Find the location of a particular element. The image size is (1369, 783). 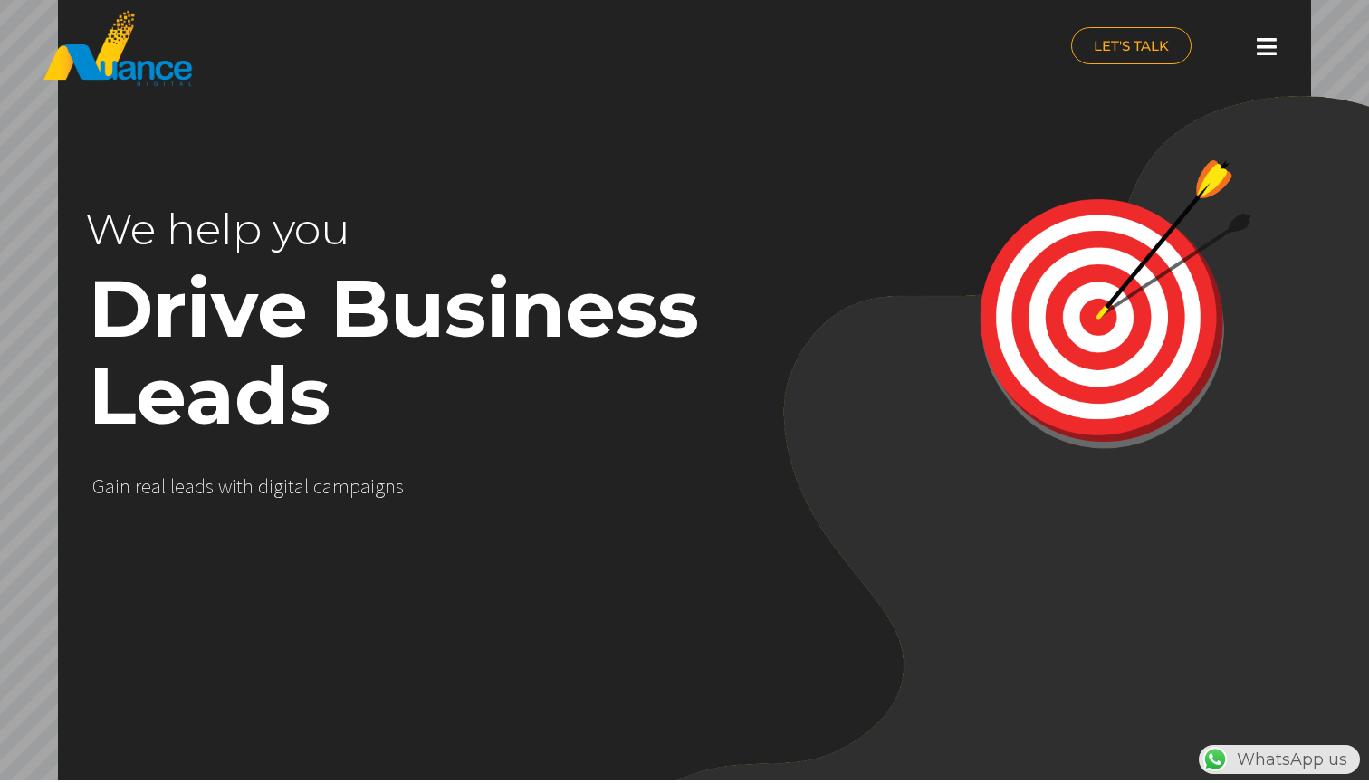

a: nuance-qatar_logo is located at coordinates (358, 48).